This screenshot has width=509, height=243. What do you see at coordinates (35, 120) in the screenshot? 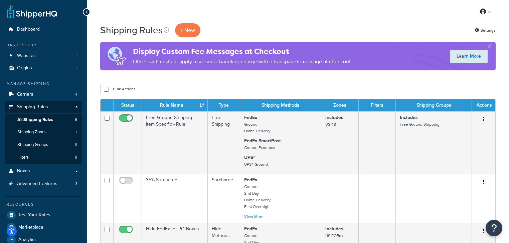
I see `span: All Shipping Rules` at bounding box center [35, 120].